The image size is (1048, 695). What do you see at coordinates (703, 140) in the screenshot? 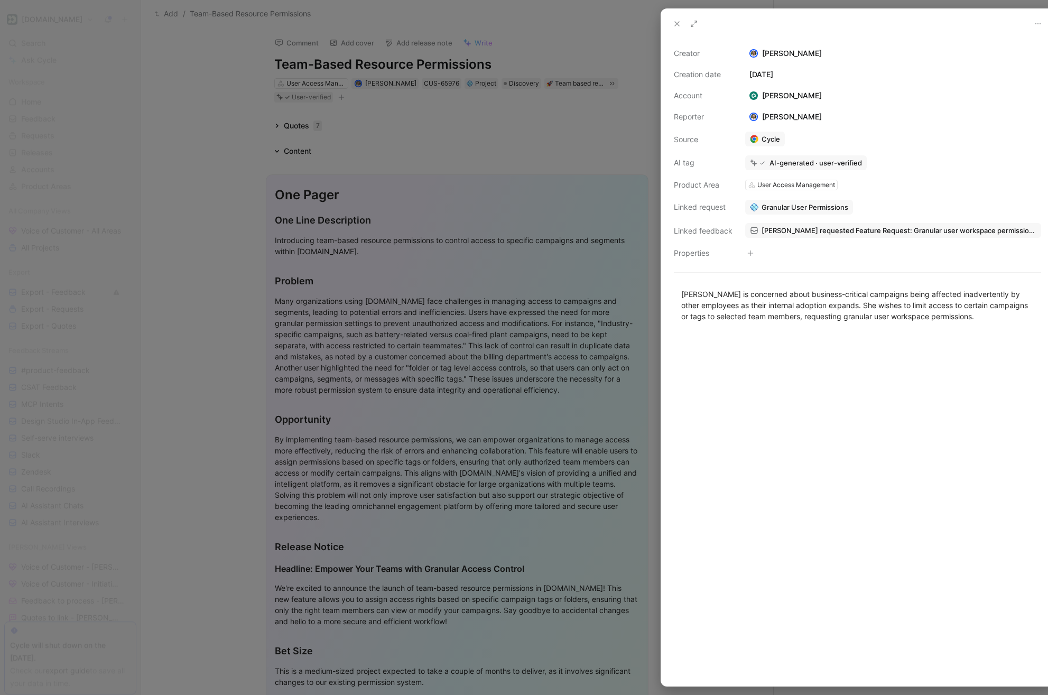
I see `div: Source` at bounding box center [703, 140].